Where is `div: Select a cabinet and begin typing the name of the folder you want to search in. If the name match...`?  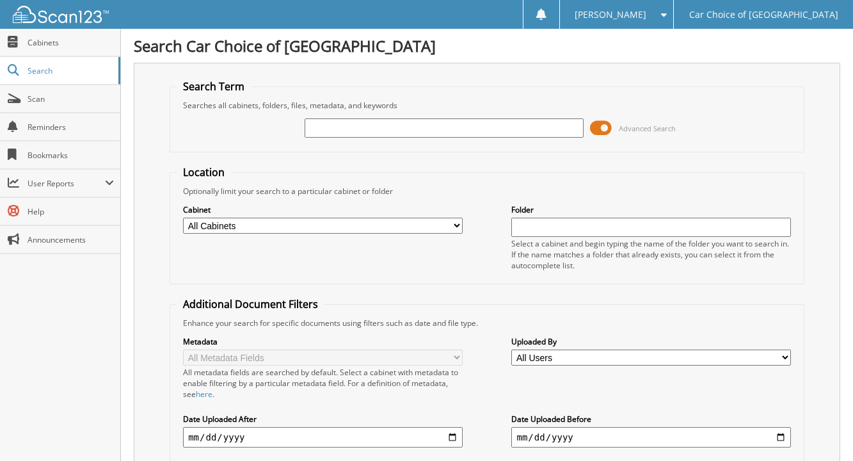
div: Select a cabinet and begin typing the name of the folder you want to search in. If the name match... is located at coordinates (651, 254).